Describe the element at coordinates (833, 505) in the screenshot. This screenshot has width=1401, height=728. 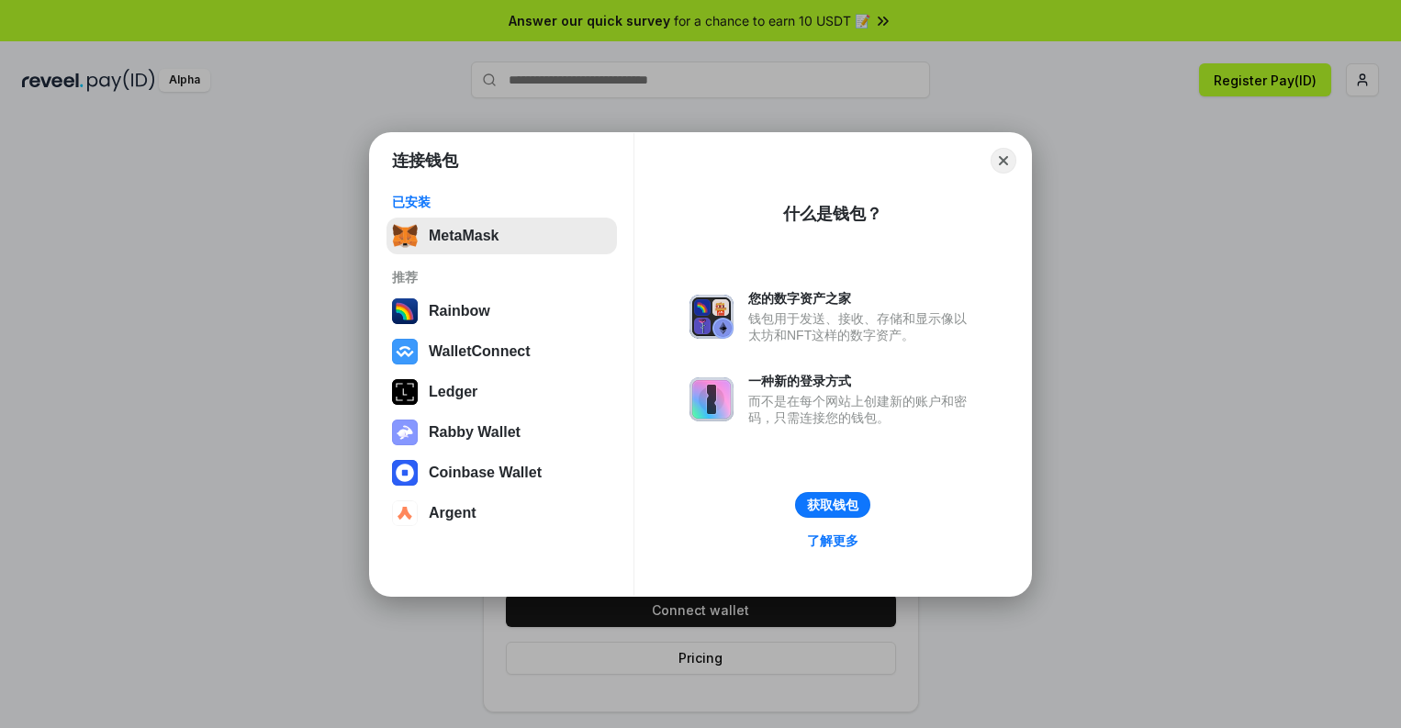
I see `button: 获取钱包` at that location.